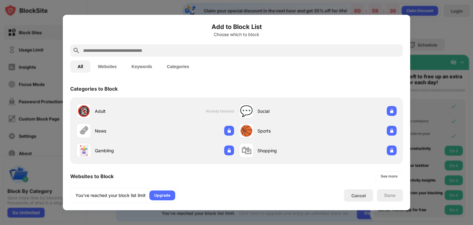  What do you see at coordinates (142, 67) in the screenshot?
I see `button: Keywords` at bounding box center [142, 67].